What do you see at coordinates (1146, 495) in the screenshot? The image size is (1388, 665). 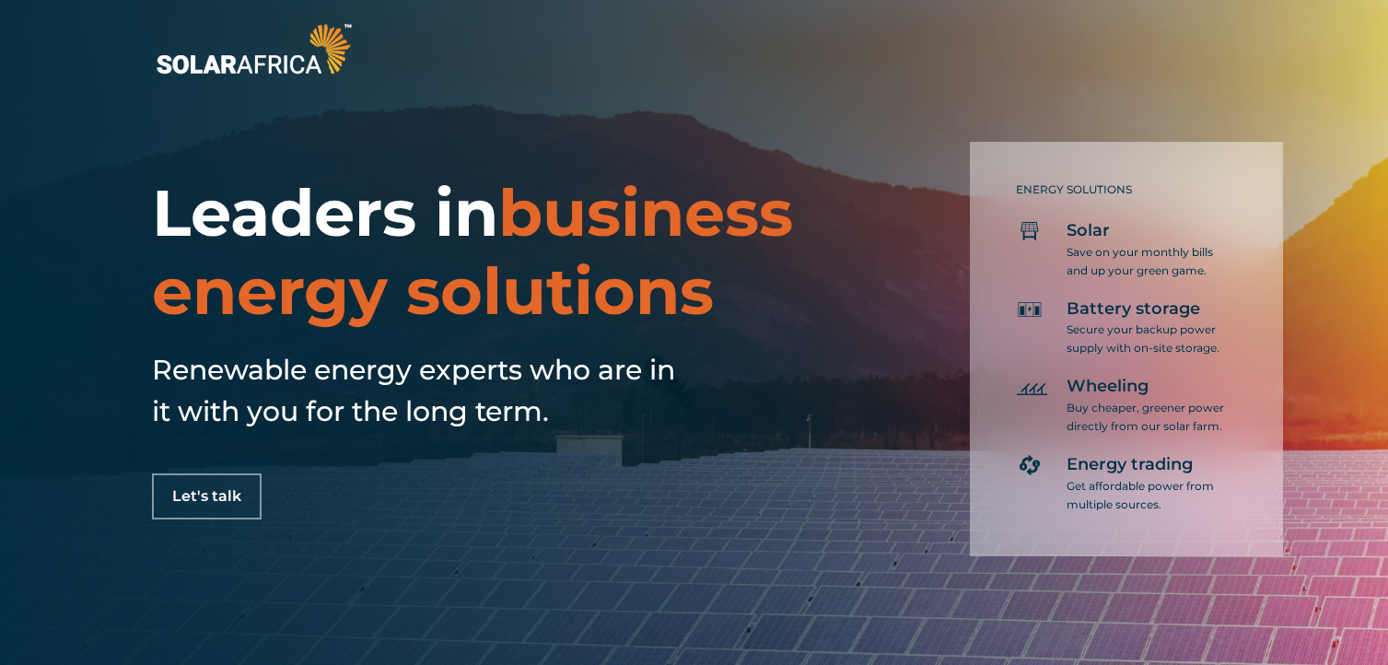 I see `p: Get affordable power from multiple sources.` at bounding box center [1146, 495].